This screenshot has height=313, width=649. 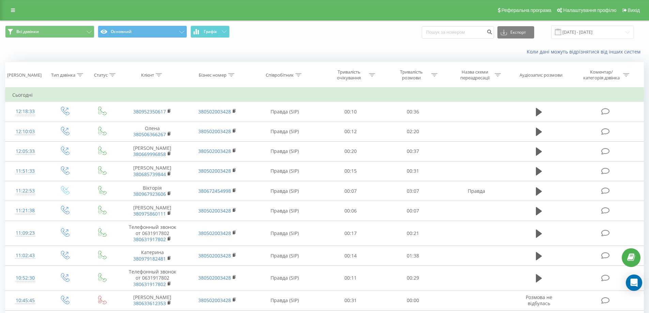 What do you see at coordinates (149, 154) in the screenshot?
I see `a: 380669996858` at bounding box center [149, 154].